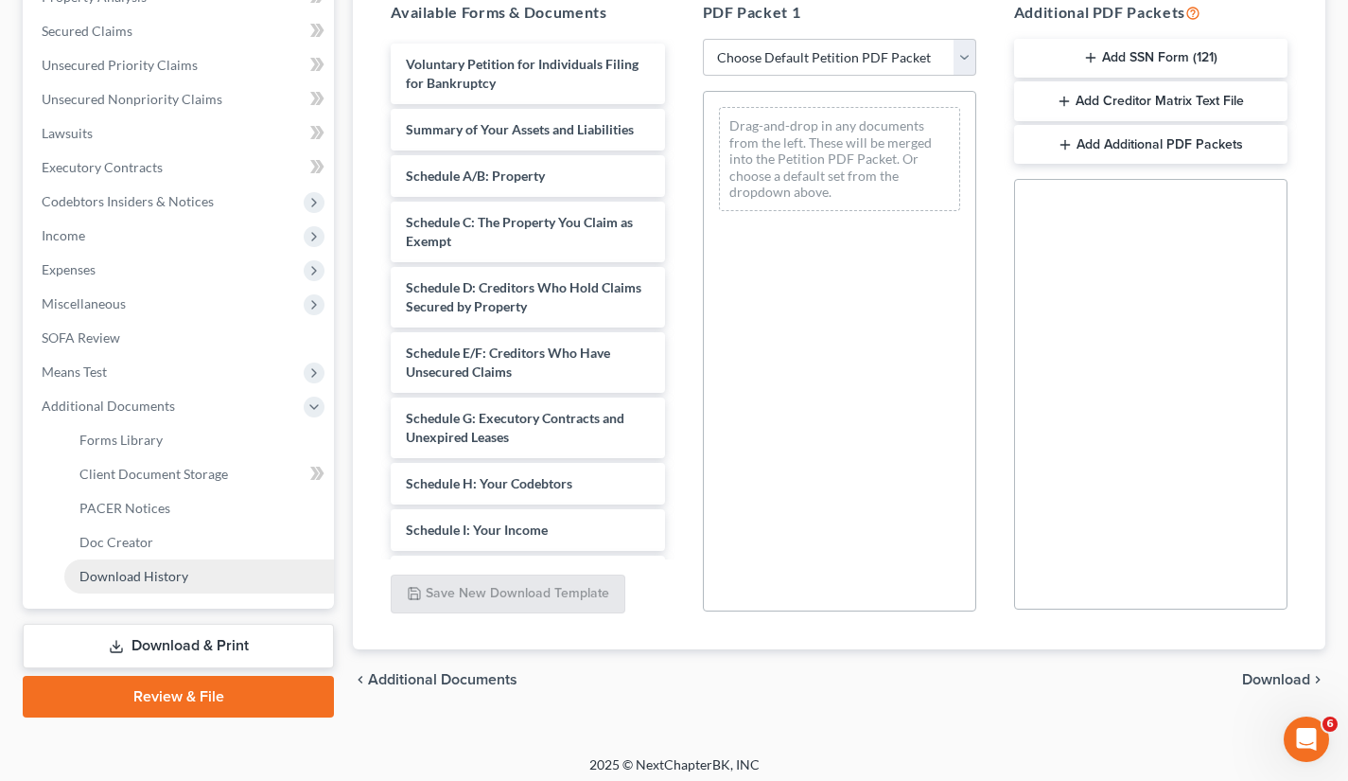 This screenshot has height=781, width=1348. What do you see at coordinates (477, 529) in the screenshot?
I see `span: Schedule I: Your Income` at bounding box center [477, 529].